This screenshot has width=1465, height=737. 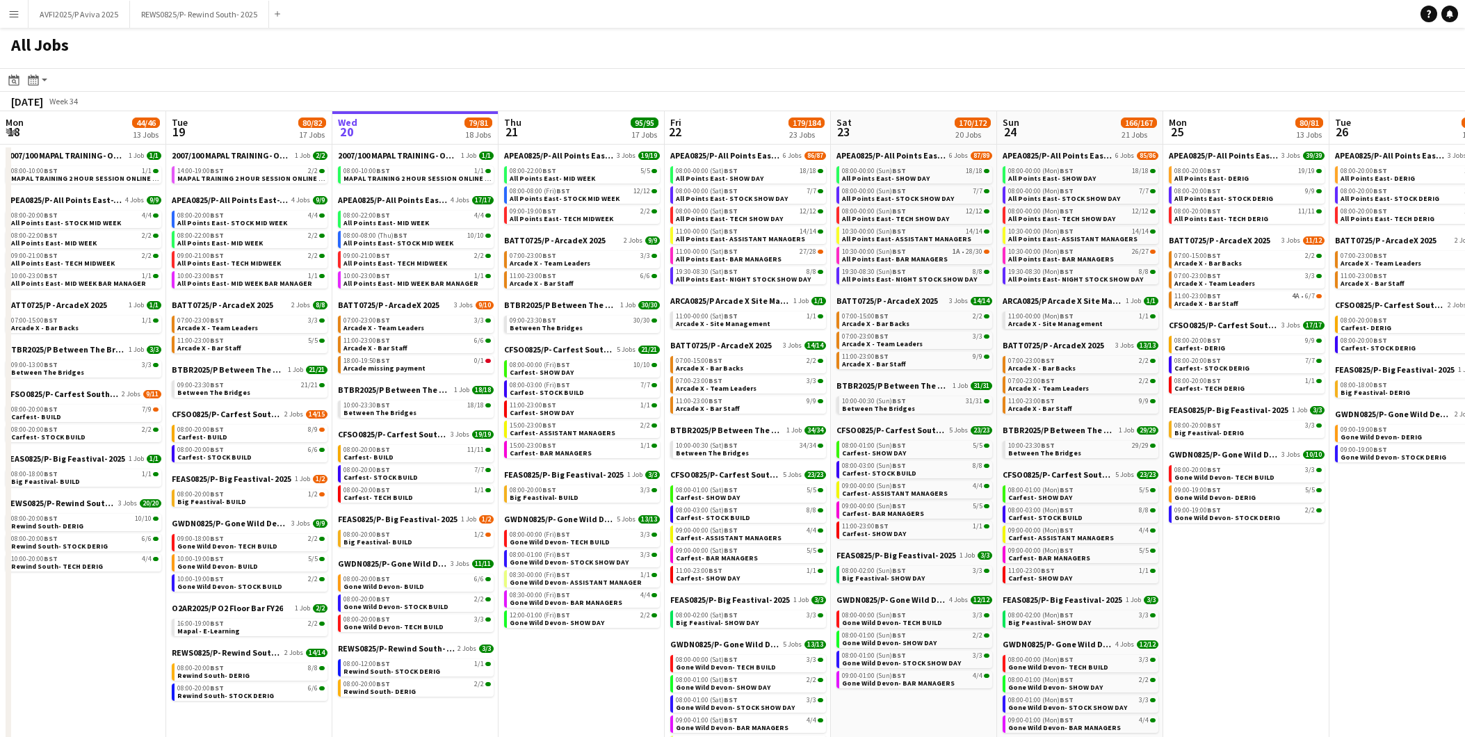 What do you see at coordinates (1062, 218) in the screenshot?
I see `span: All Points East- TECH SHOW DAY` at bounding box center [1062, 218].